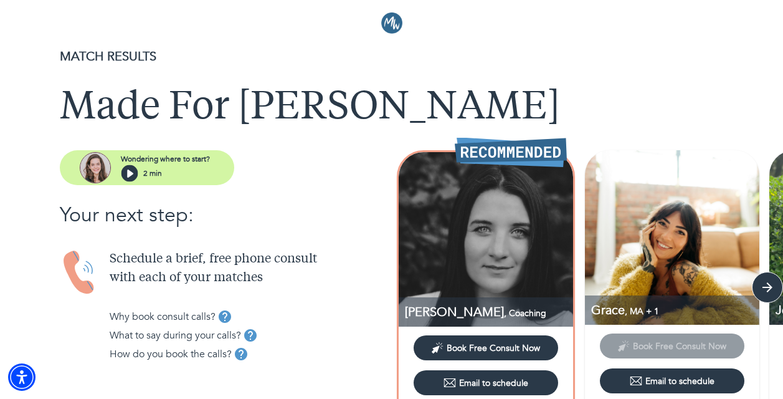  Describe the element at coordinates (153, 173) in the screenshot. I see `p: 2 min` at that location.